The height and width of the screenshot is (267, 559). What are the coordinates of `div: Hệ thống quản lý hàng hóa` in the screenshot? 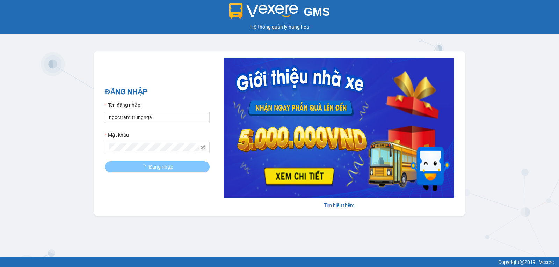 It's located at (280, 27).